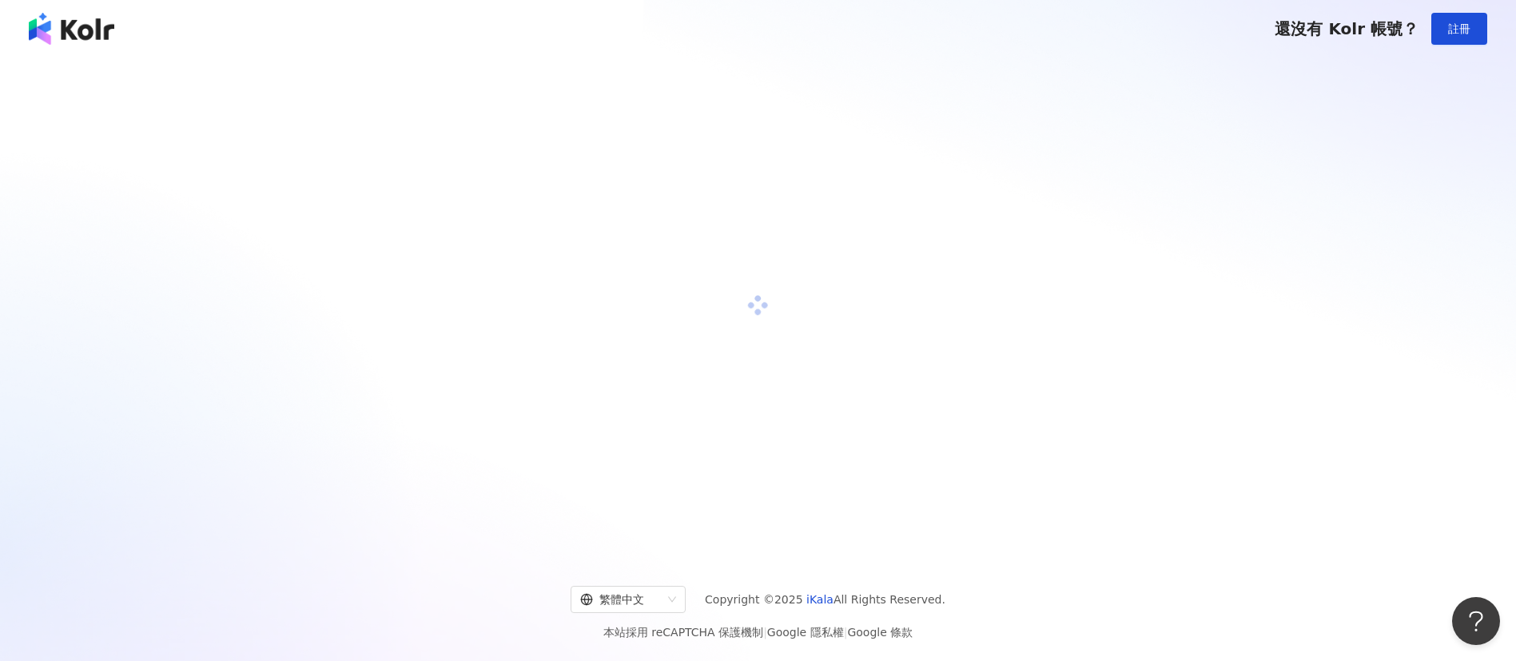 This screenshot has width=1516, height=661. What do you see at coordinates (71, 29) in the screenshot?
I see `img: logo` at bounding box center [71, 29].